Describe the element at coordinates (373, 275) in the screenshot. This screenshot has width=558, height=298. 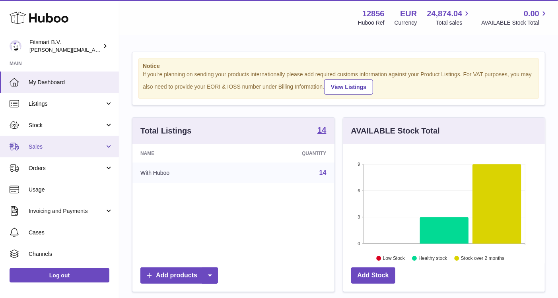
I see `a: Add Stock` at that location.